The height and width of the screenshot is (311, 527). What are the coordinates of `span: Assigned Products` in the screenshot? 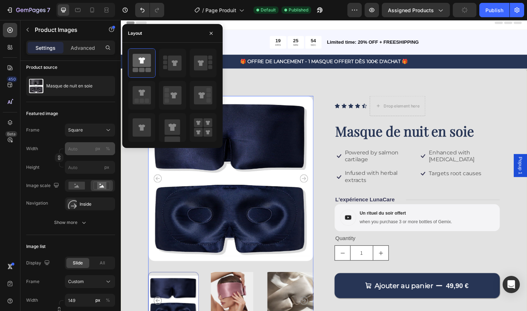 It's located at (411, 10).